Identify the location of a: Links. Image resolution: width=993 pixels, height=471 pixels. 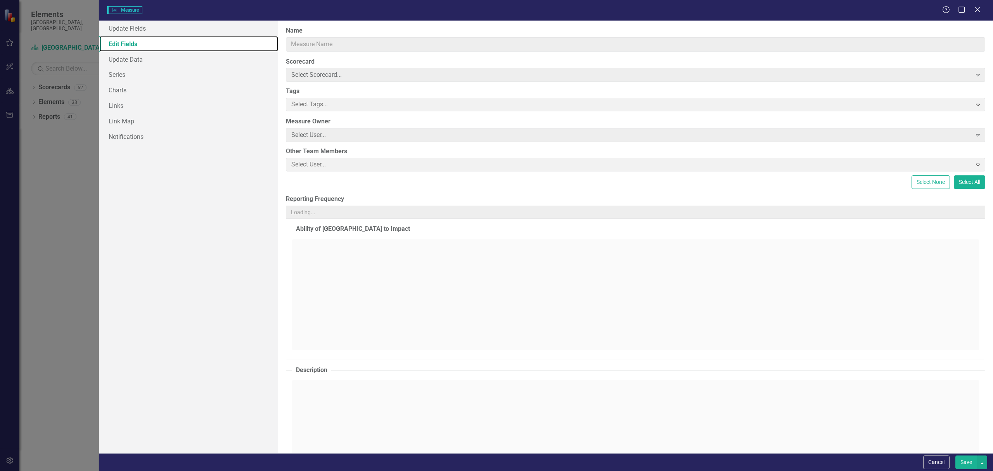
(188, 105).